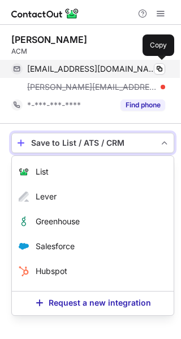 Image resolution: width=181 pixels, height=339 pixels. Describe the element at coordinates (93, 143) in the screenshot. I see `button: save-profile-one-click` at that location.